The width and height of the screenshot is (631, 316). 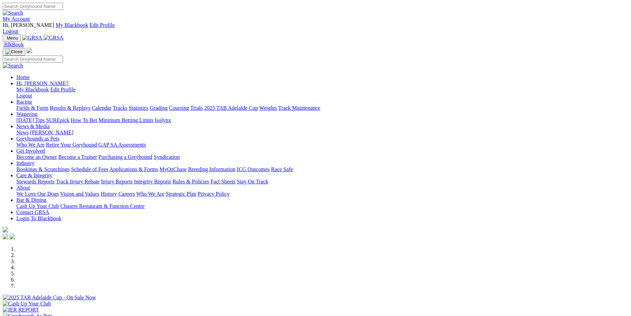 I want to click on a: Home, so click(x=23, y=77).